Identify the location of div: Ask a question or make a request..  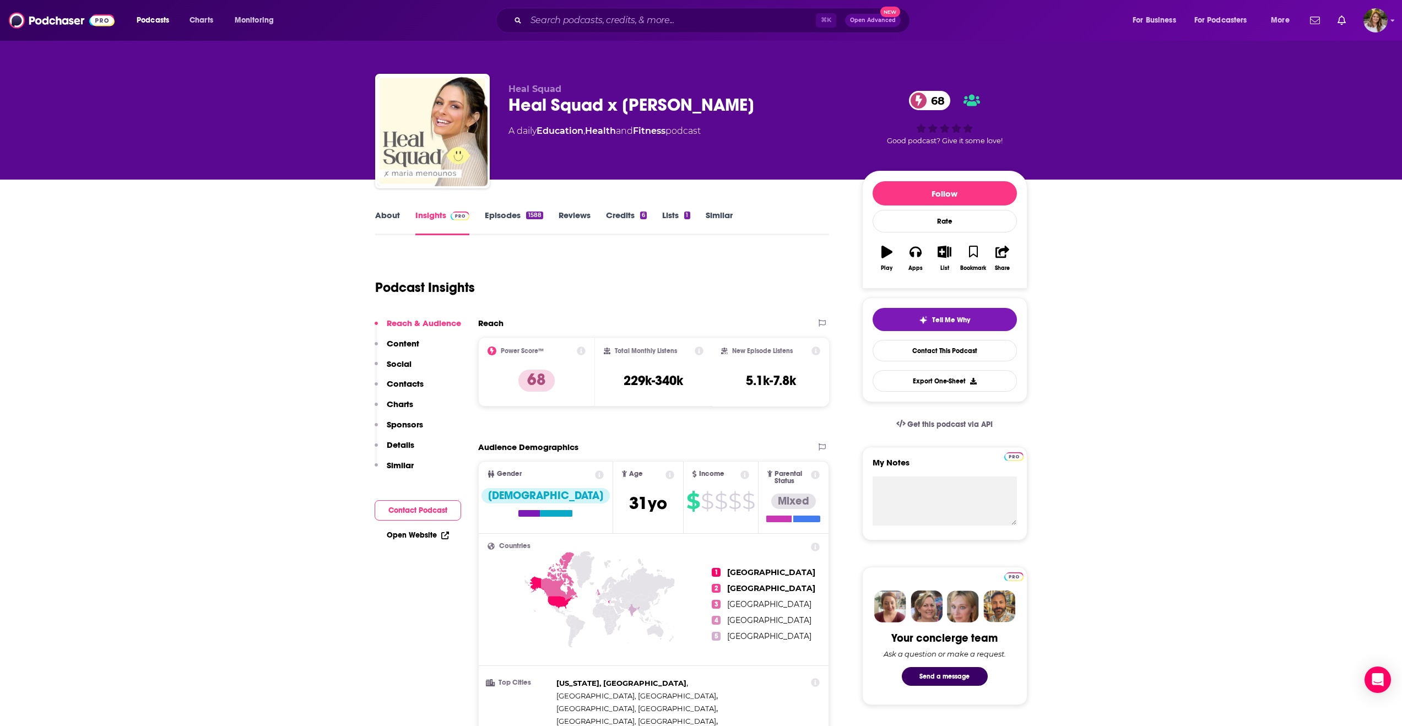
(945, 654).